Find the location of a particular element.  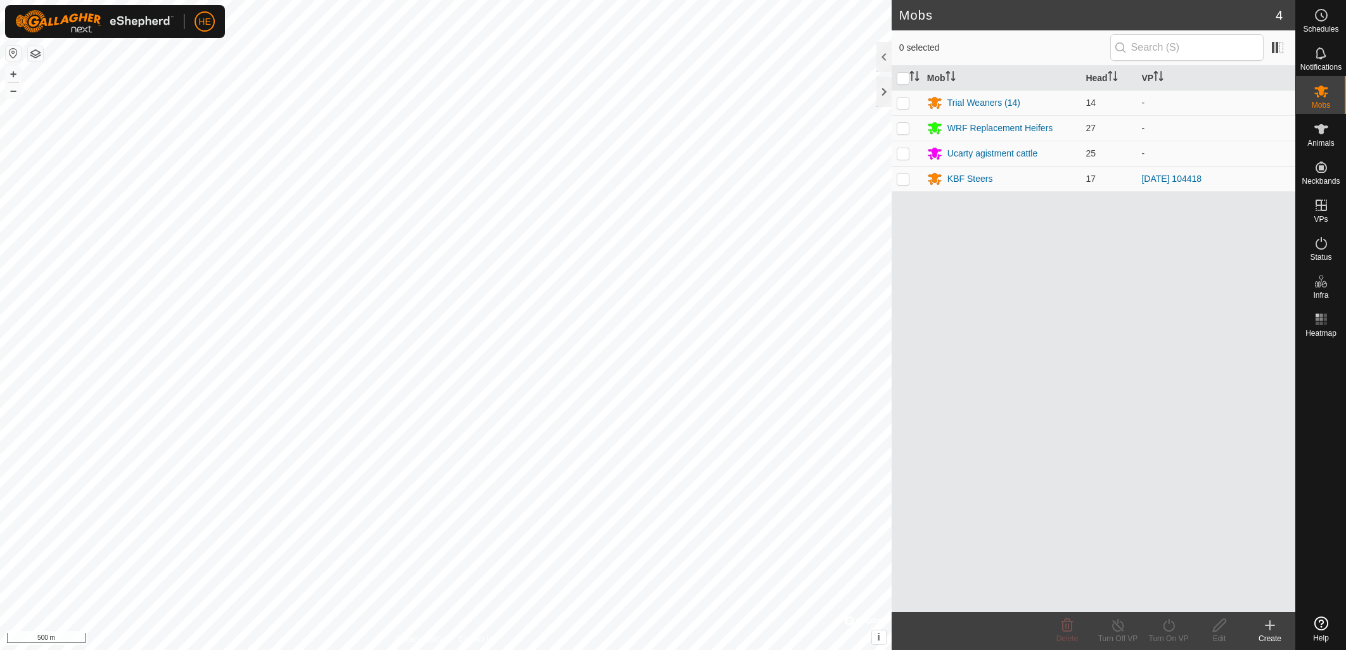

span: 14 is located at coordinates (1091, 103).